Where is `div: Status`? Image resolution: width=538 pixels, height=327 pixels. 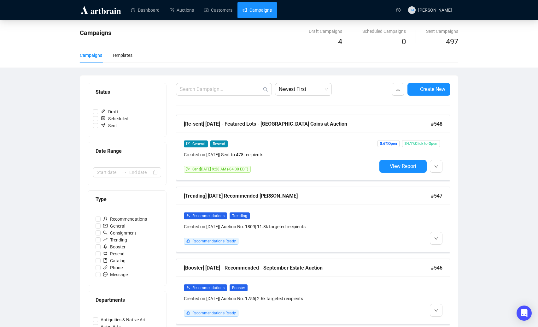
div: Status is located at coordinates (127, 92).